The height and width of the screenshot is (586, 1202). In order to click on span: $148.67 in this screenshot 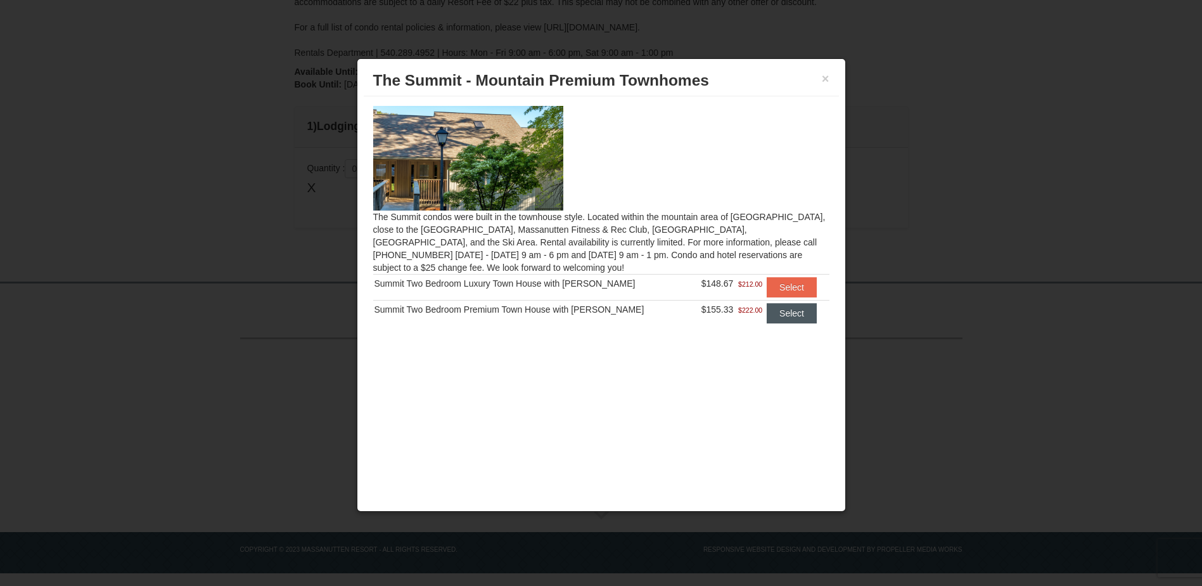, I will do `click(717, 283)`.